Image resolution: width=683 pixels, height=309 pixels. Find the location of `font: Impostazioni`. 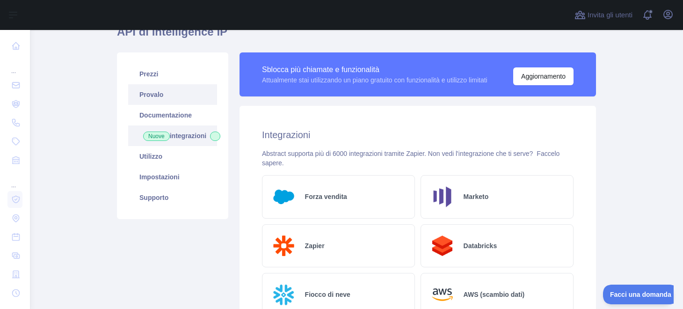

font: Impostazioni is located at coordinates (160, 177).